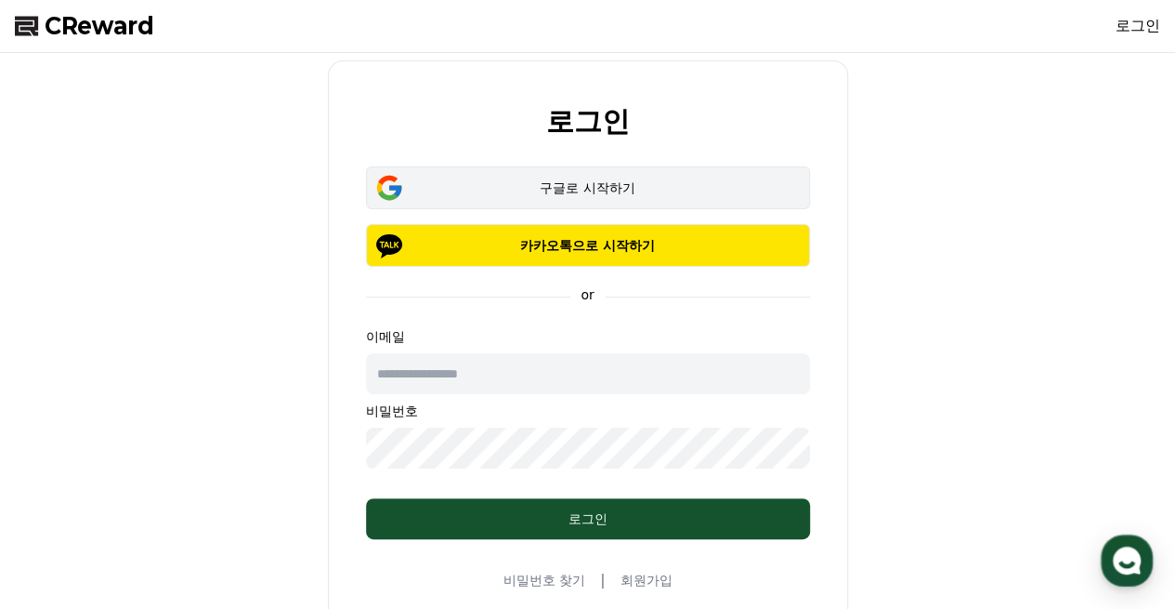  Describe the element at coordinates (588, 245) in the screenshot. I see `button: 카카오톡으로 시작하기` at that location.